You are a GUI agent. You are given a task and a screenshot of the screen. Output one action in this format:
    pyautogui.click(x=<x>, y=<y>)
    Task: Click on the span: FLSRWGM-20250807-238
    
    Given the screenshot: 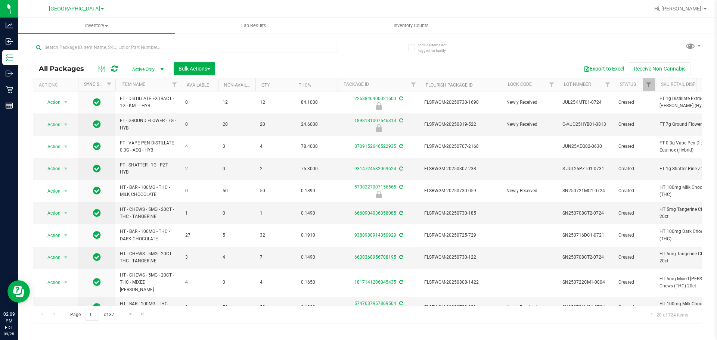 What is the action you would take?
    pyautogui.click(x=461, y=169)
    